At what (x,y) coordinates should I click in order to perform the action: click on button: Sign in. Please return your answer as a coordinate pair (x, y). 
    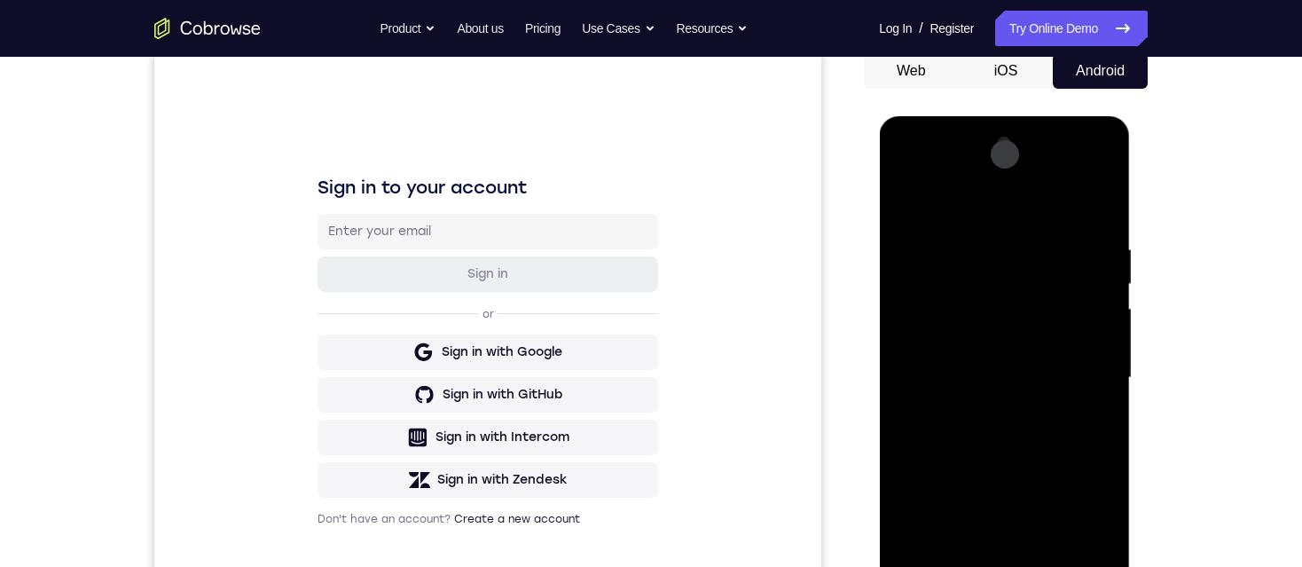
    Looking at the image, I should click on (333, 221).